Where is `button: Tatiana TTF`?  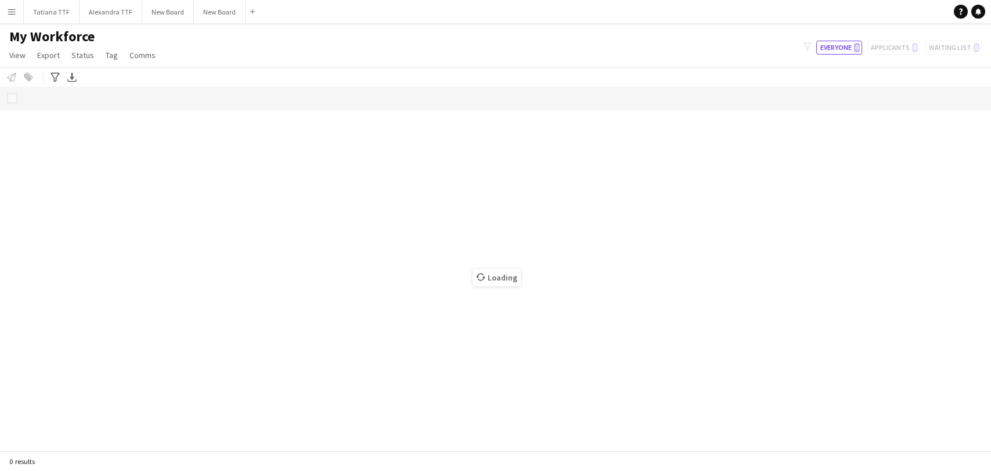
button: Tatiana TTF is located at coordinates (52, 12).